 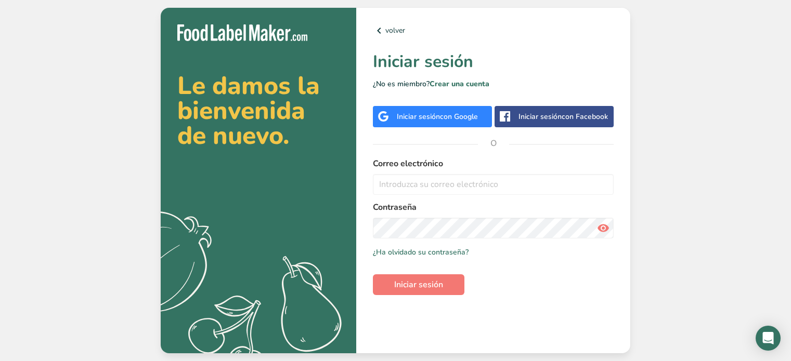 I want to click on a: volver, so click(x=493, y=31).